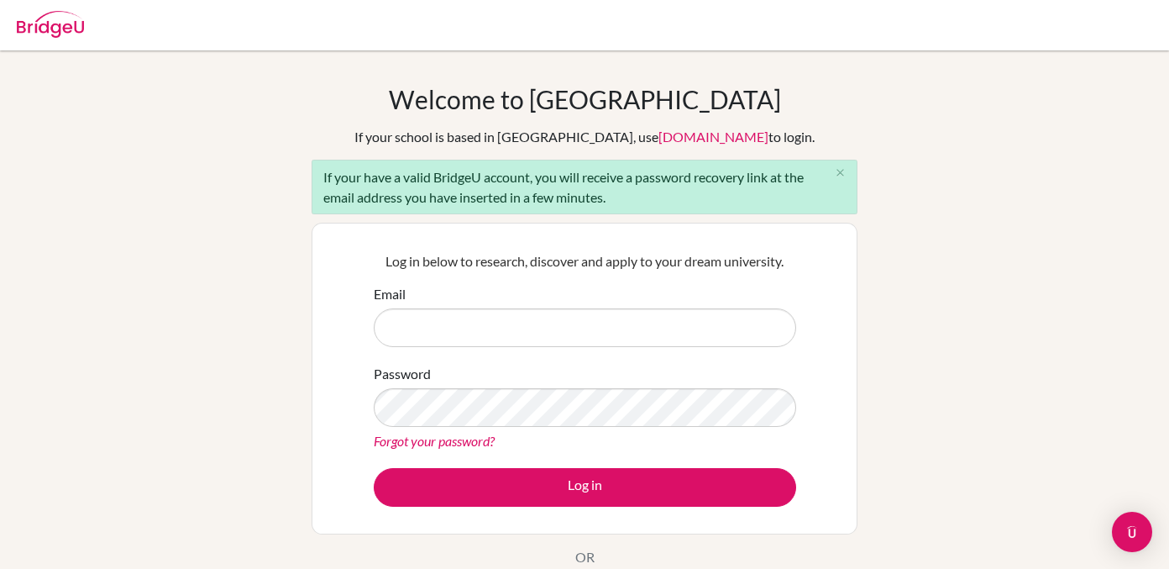 This screenshot has width=1169, height=569. Describe the element at coordinates (840, 173) in the screenshot. I see `button: Close` at that location.